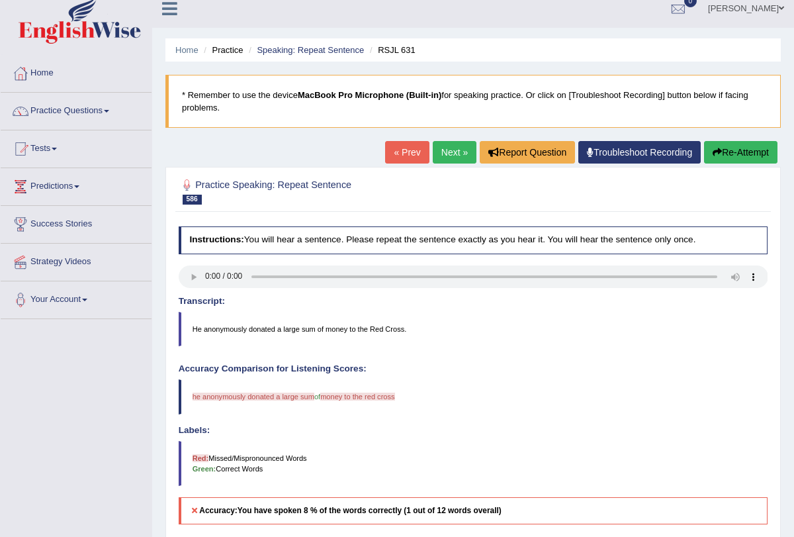 Image resolution: width=794 pixels, height=537 pixels. Describe the element at coordinates (473, 430) in the screenshot. I see `h4: Labels:` at that location.